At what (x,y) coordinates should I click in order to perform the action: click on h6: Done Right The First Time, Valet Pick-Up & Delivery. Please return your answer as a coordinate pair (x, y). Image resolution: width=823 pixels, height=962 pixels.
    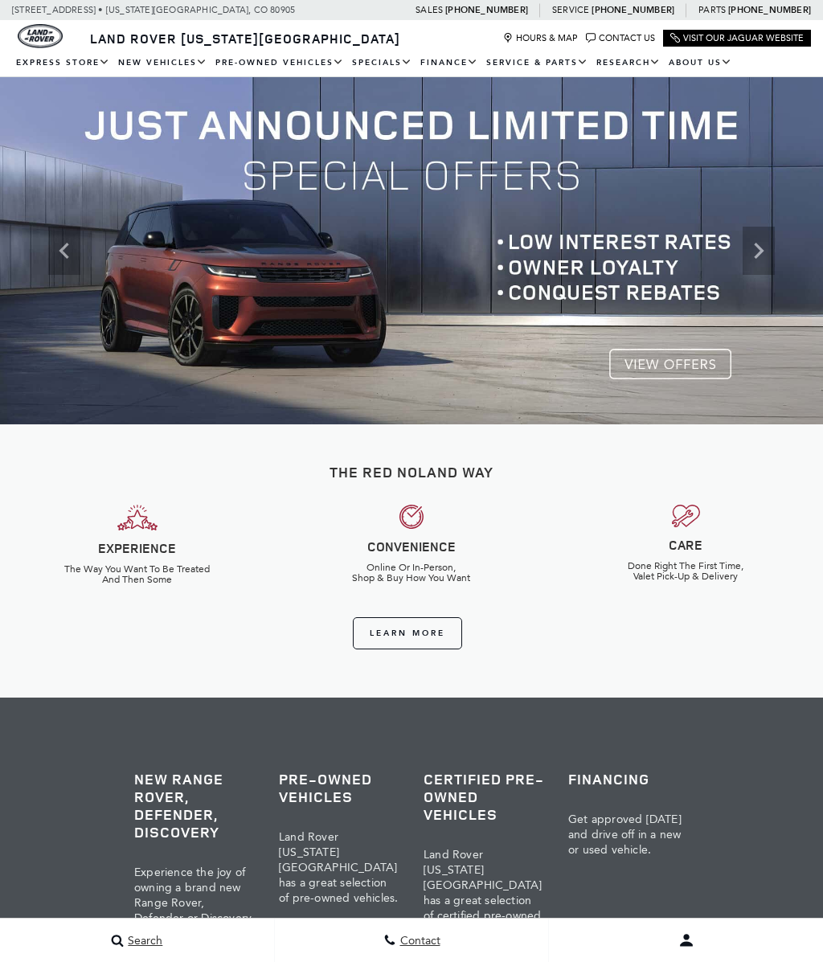
    Looking at the image, I should click on (686, 571).